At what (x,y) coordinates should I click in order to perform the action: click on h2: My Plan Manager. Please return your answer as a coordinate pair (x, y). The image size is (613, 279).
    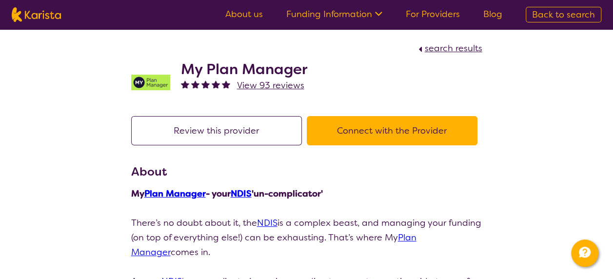
    Looking at the image, I should click on (244, 69).